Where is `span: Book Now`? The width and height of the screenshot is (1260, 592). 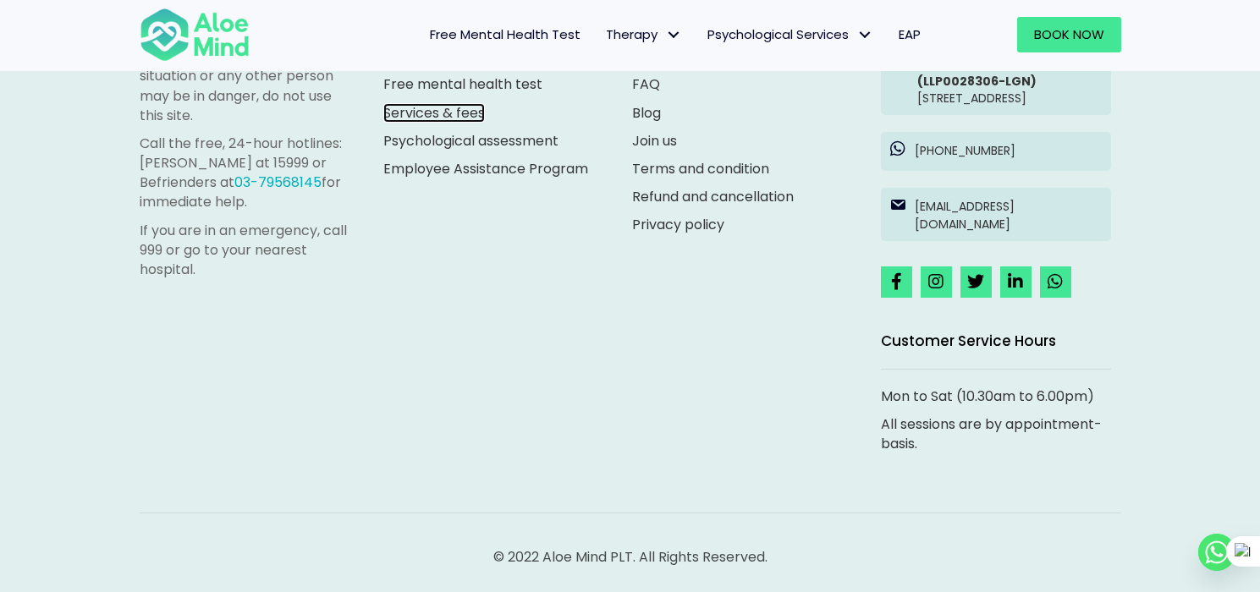 span: Book Now is located at coordinates (1069, 34).